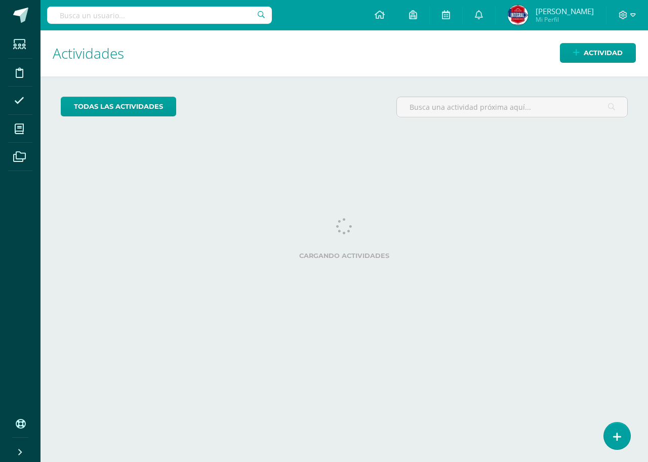  I want to click on span: Actividad, so click(603, 53).